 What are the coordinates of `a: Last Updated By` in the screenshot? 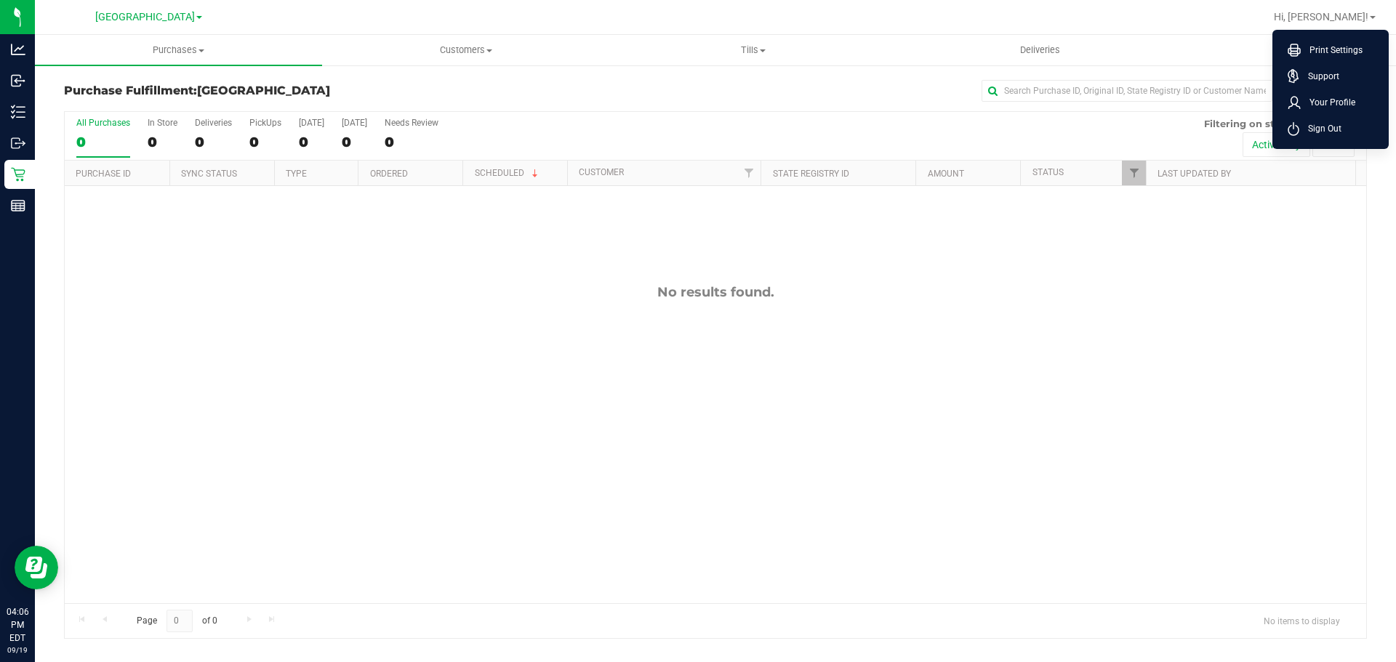 It's located at (1194, 174).